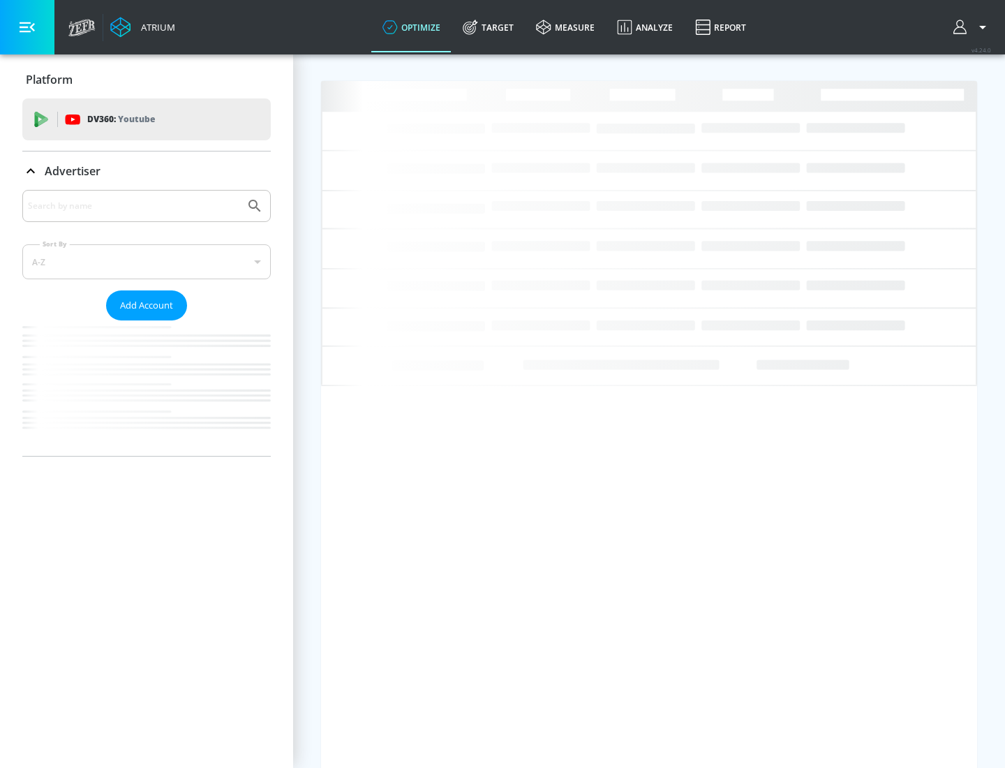  Describe the element at coordinates (147, 262) in the screenshot. I see `div: A-Z` at that location.